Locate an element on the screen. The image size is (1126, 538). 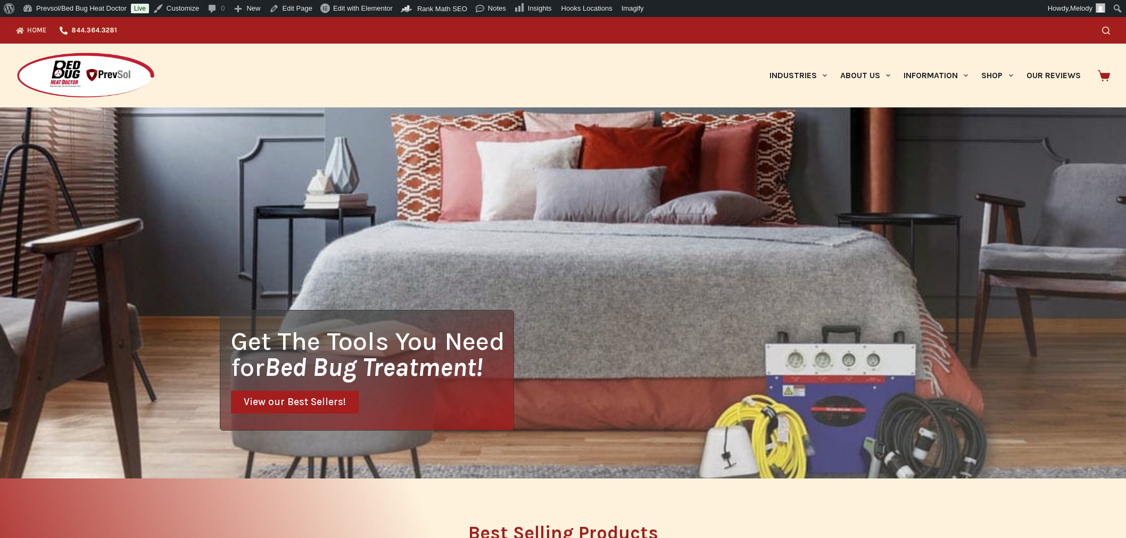
a: Information is located at coordinates (936, 76).